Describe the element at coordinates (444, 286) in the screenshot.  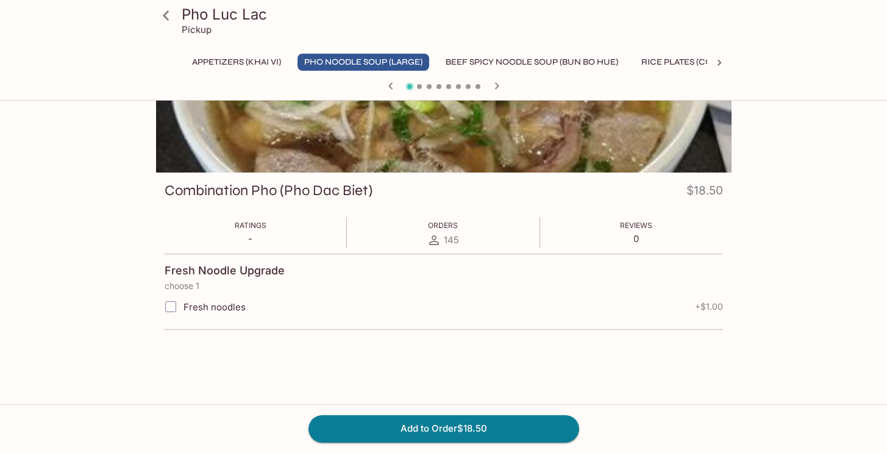
I see `p: choose 1` at that location.